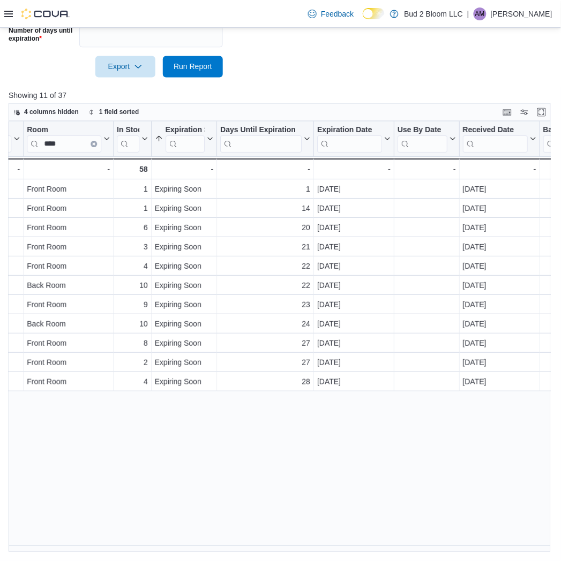 This screenshot has width=561, height=561. I want to click on button: Clear input, so click(94, 145).